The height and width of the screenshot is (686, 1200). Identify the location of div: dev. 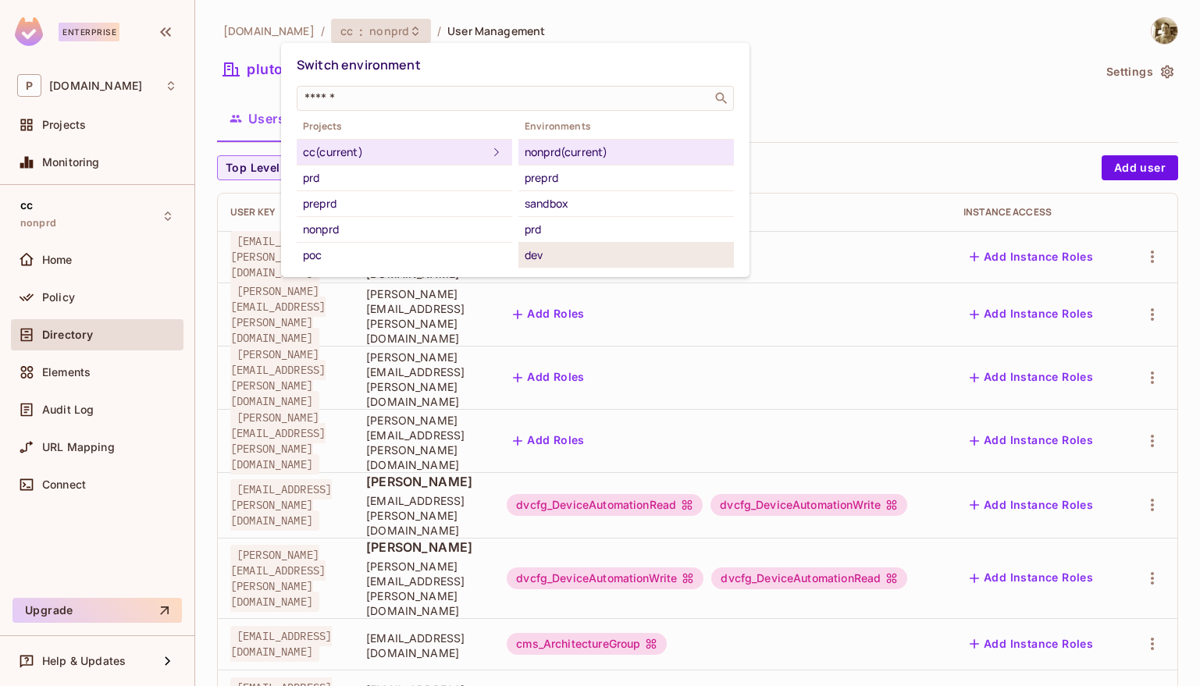
(626, 255).